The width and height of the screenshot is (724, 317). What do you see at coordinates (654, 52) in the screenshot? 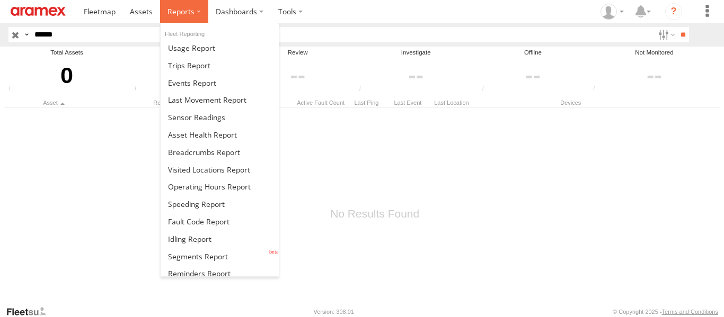
I see `div: Not Monitored` at bounding box center [654, 52].